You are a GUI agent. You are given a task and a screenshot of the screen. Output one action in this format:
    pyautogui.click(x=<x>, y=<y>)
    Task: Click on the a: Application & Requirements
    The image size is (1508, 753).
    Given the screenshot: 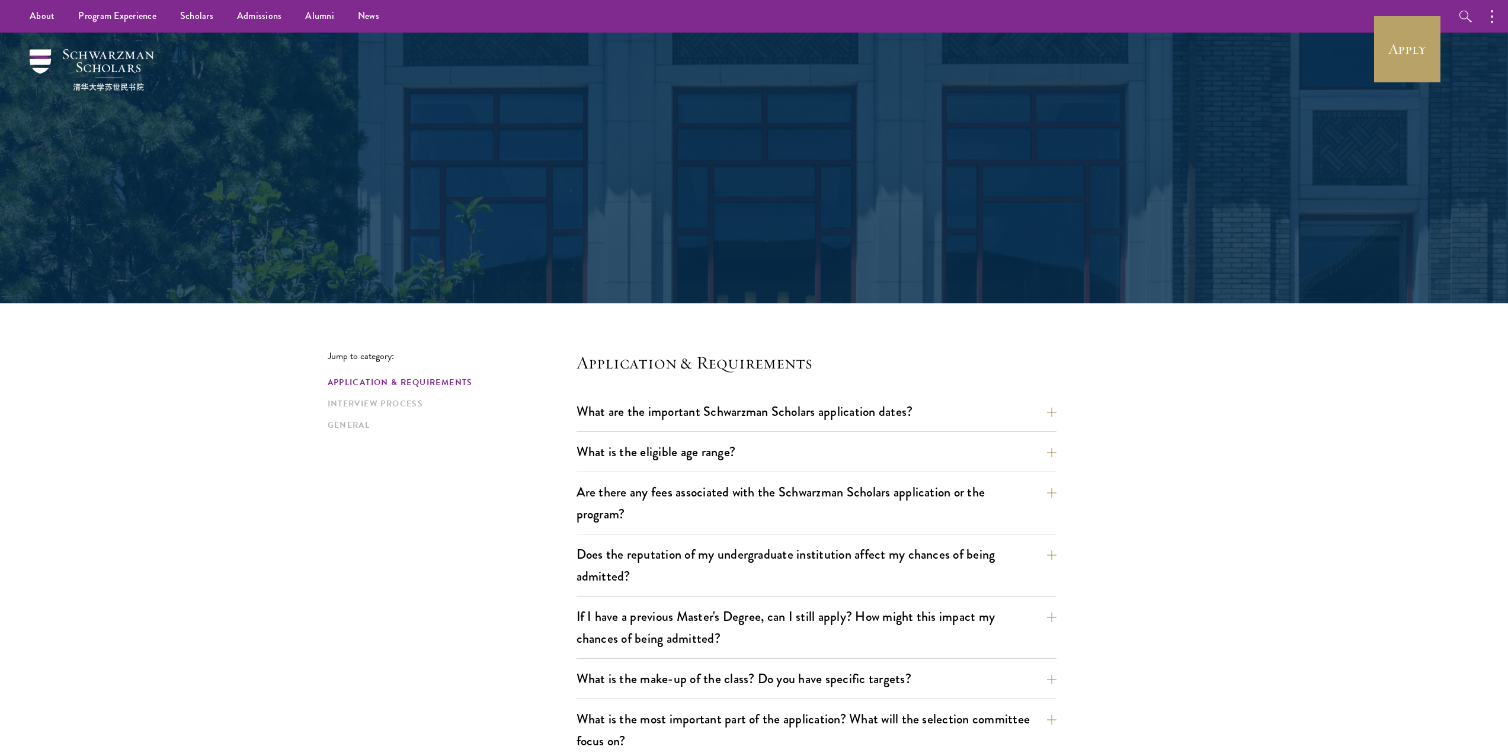 What is the action you would take?
    pyautogui.click(x=448, y=382)
    